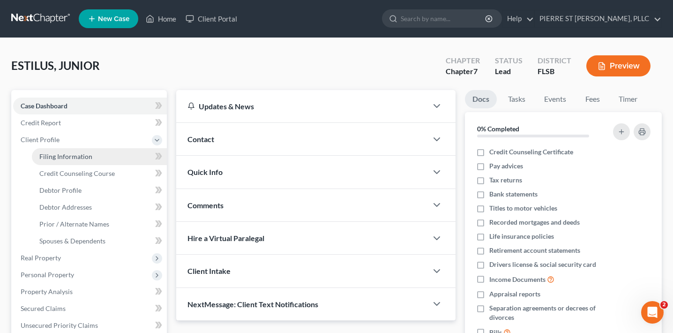 This screenshot has width=673, height=333. Describe the element at coordinates (66, 156) in the screenshot. I see `span: Filing Information` at that location.